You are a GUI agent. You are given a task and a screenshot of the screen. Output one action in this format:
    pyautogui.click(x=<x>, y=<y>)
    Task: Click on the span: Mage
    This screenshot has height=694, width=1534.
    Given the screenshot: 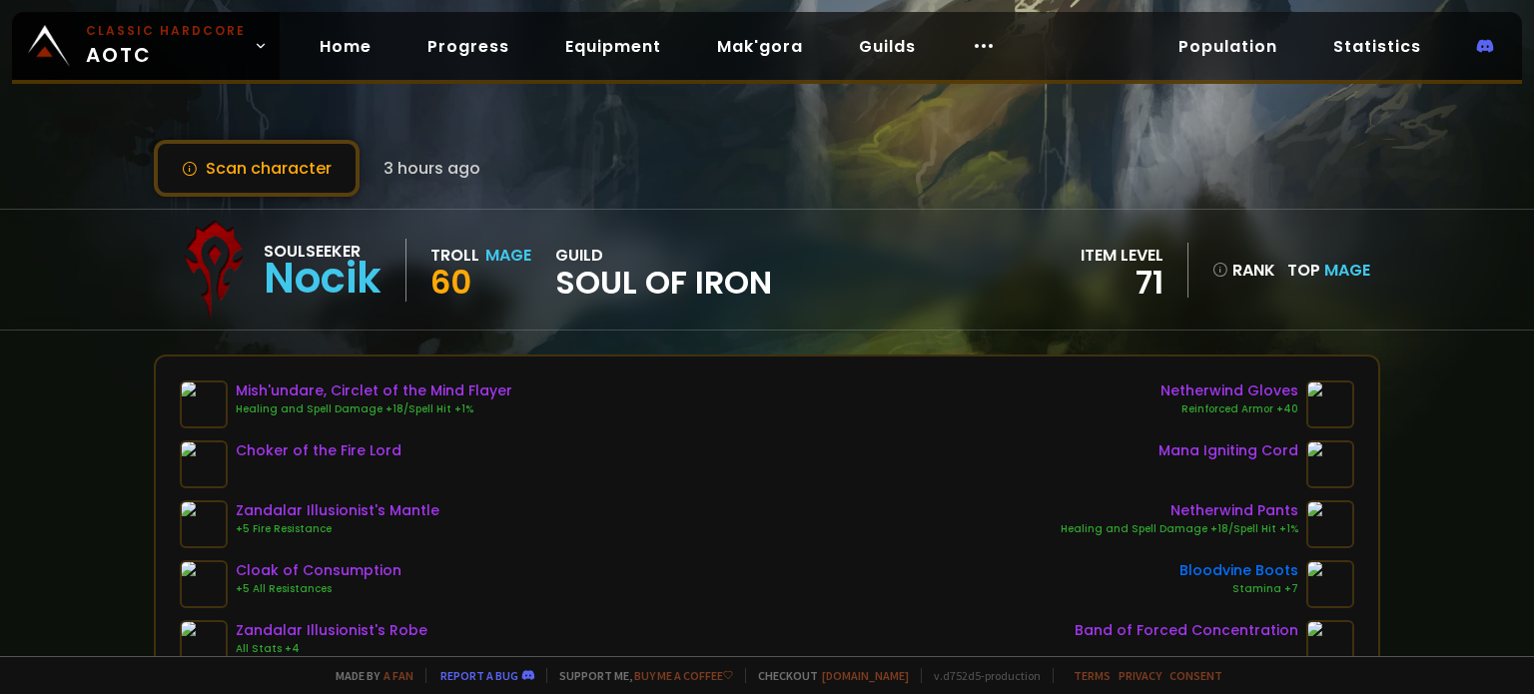 What is the action you would take?
    pyautogui.click(x=1348, y=270)
    